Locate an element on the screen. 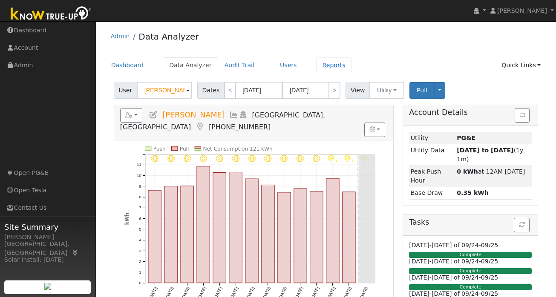 The height and width of the screenshot is (297, 556). button: Utility is located at coordinates (387, 90).